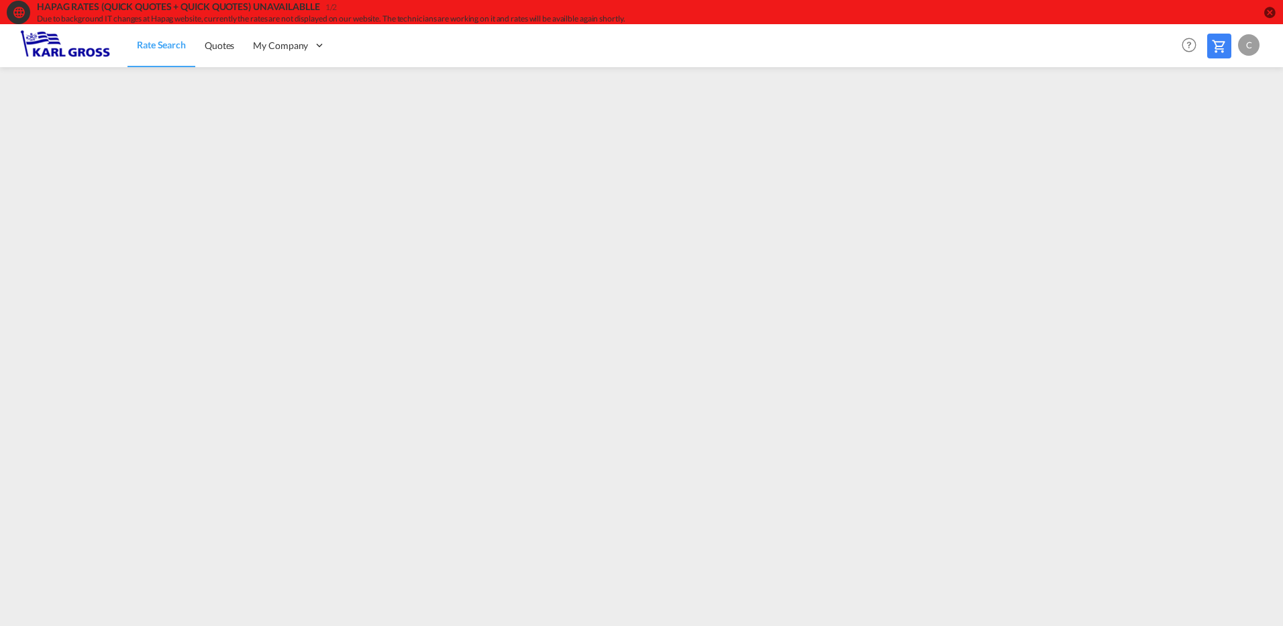 The width and height of the screenshot is (1283, 626). I want to click on img: 3269c73066d711f095e541db4db89301.png, so click(65, 45).